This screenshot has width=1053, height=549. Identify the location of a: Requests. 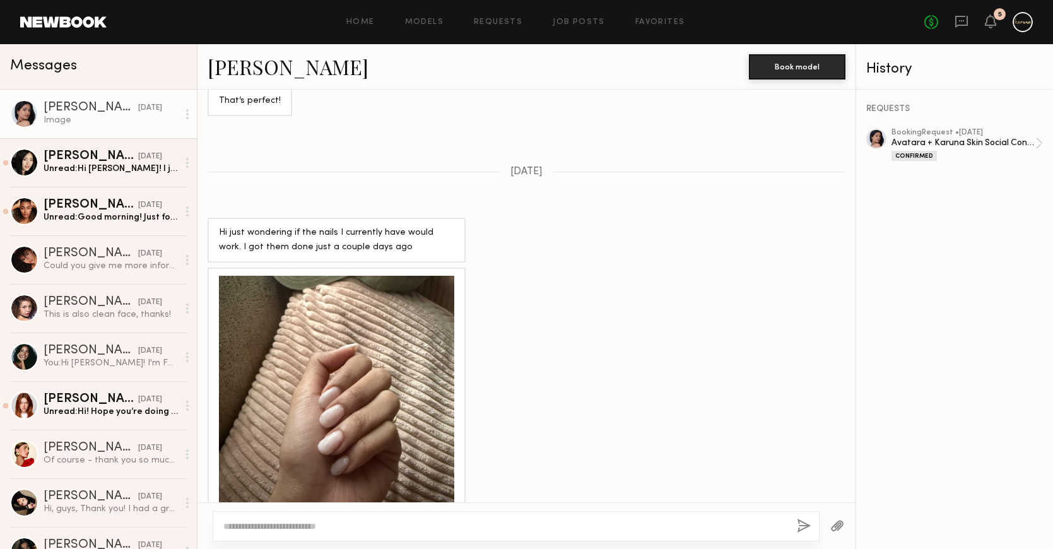
(498, 22).